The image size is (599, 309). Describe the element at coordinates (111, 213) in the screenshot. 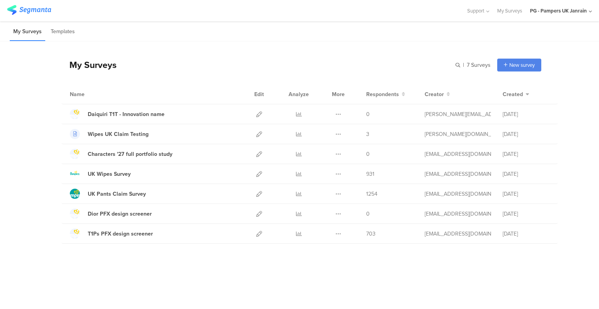

I see `a: Dior PFX design screener` at that location.